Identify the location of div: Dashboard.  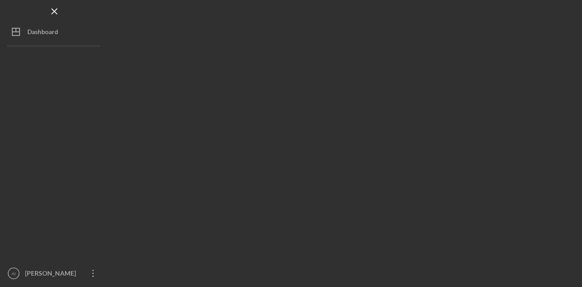
(43, 33).